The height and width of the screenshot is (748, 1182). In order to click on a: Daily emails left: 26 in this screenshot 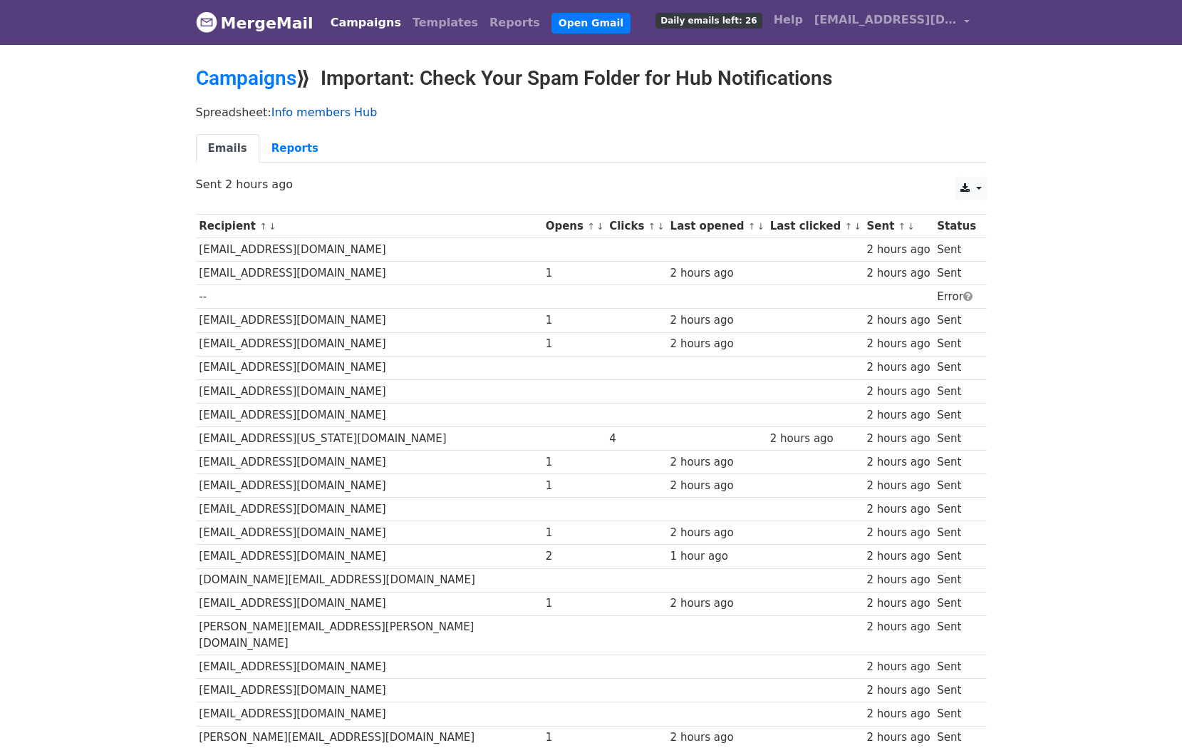, I will do `click(708, 20)`.